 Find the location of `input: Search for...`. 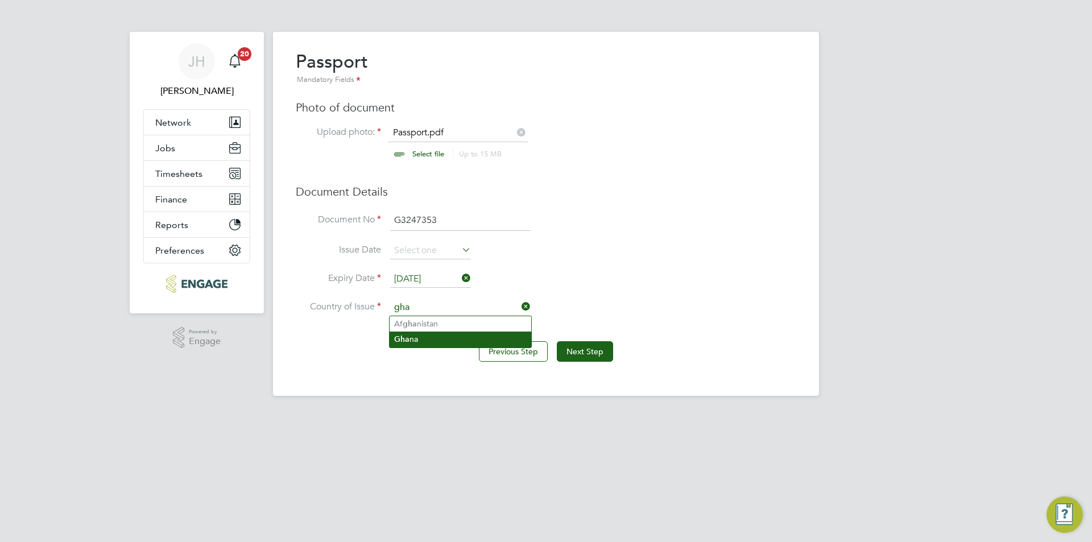

input: Search for... is located at coordinates (460, 308).